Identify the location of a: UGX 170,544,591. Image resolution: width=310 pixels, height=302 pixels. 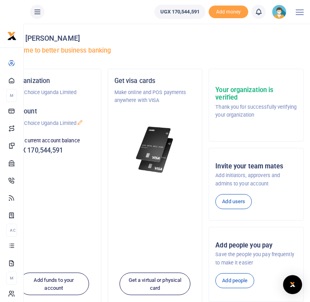
(180, 12).